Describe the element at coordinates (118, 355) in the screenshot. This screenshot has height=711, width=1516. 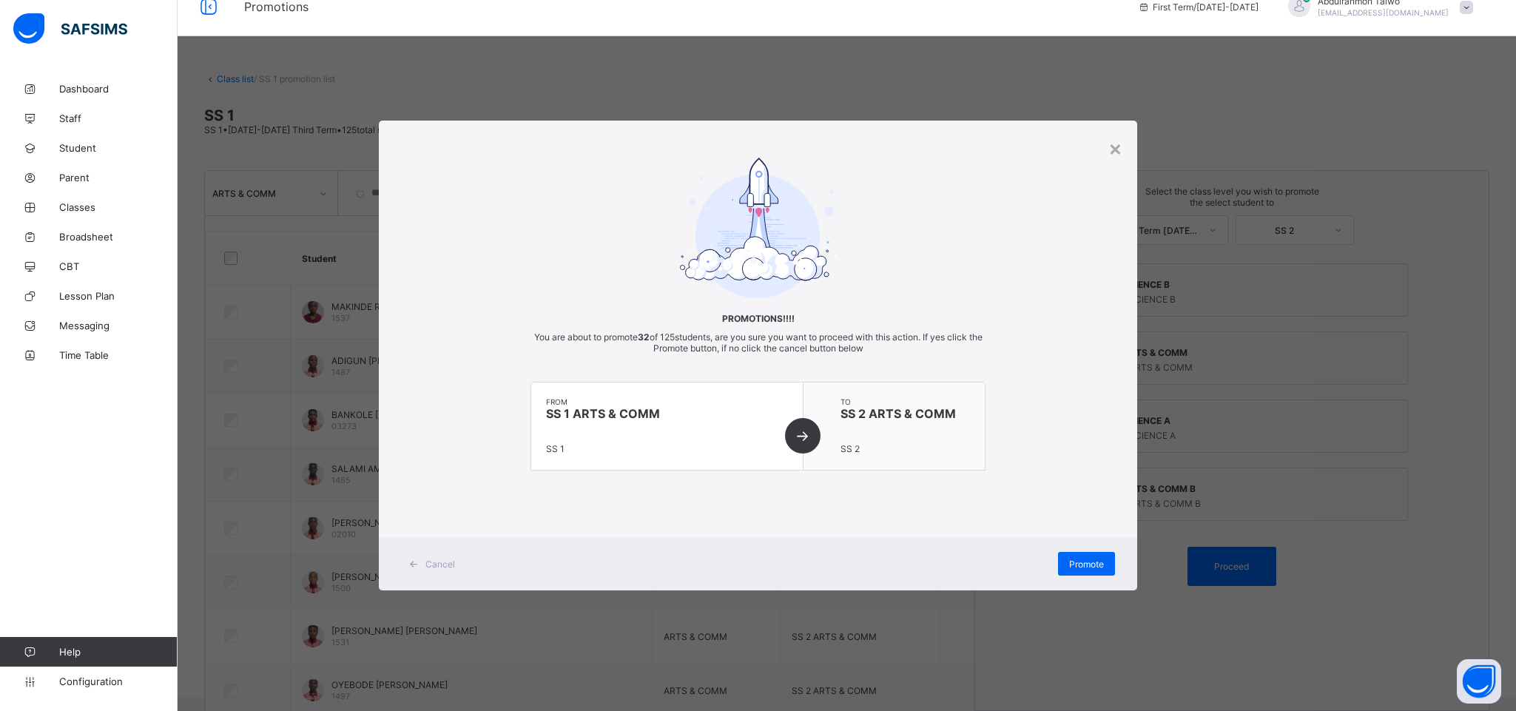
I see `span: Time Table` at that location.